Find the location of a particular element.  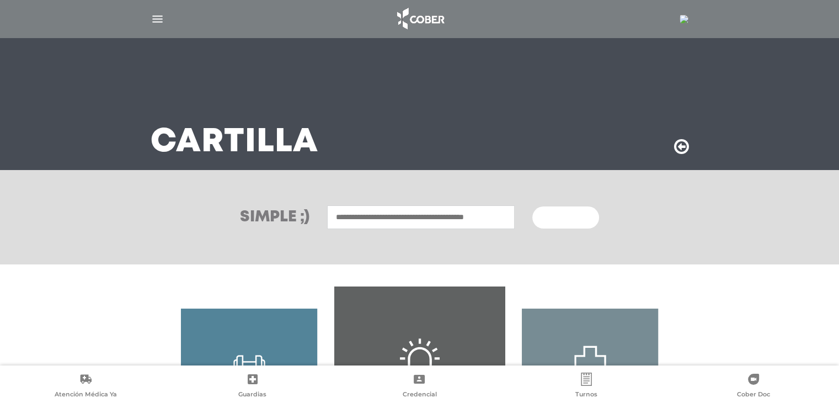

span: Cober Doc is located at coordinates (754, 395).